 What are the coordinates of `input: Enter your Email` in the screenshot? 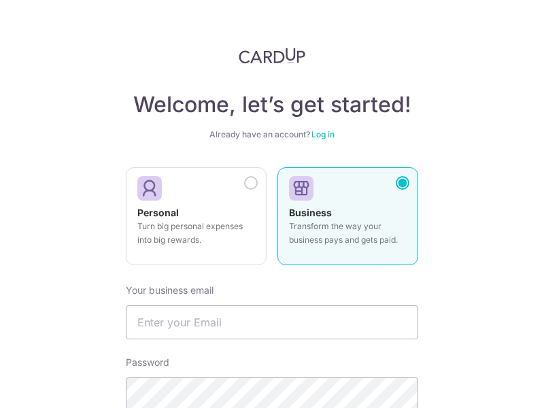 It's located at (272, 322).